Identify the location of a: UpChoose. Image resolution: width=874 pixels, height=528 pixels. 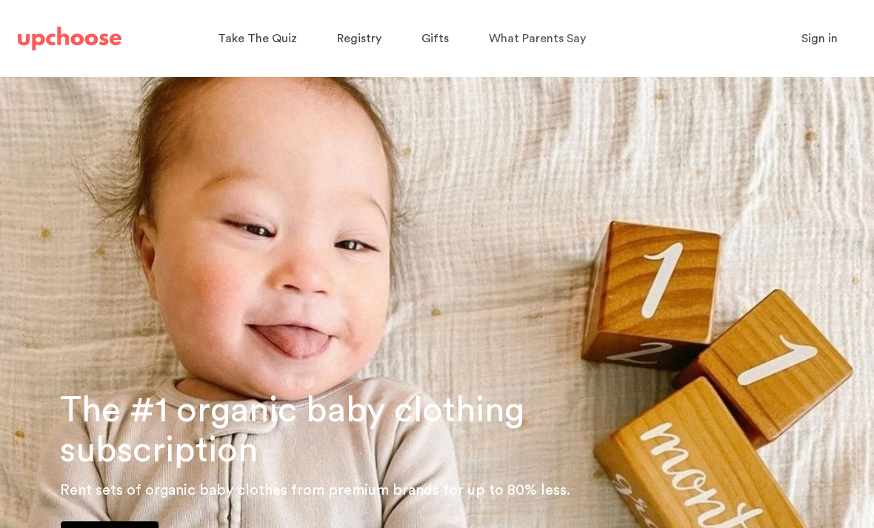
(70, 39).